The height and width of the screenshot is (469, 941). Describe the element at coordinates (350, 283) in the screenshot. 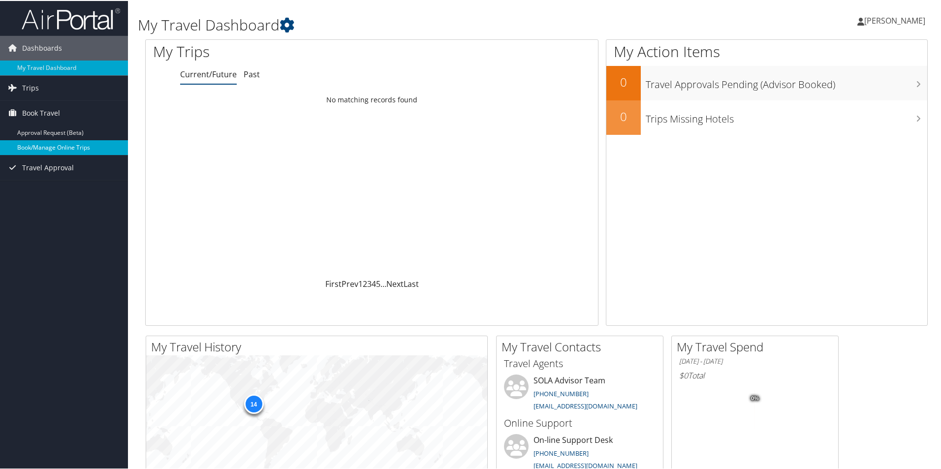

I see `a: Prev` at that location.